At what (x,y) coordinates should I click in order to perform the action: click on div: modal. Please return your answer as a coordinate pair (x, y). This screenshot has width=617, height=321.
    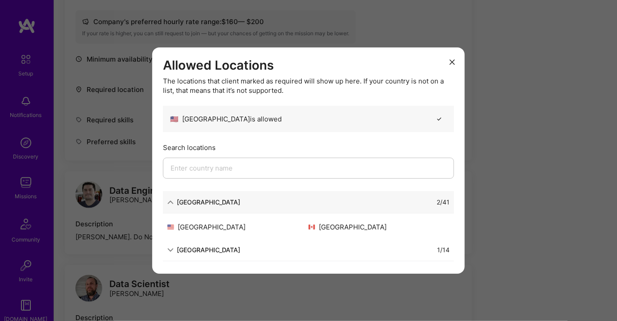
    Looking at the image, I should click on (308, 161).